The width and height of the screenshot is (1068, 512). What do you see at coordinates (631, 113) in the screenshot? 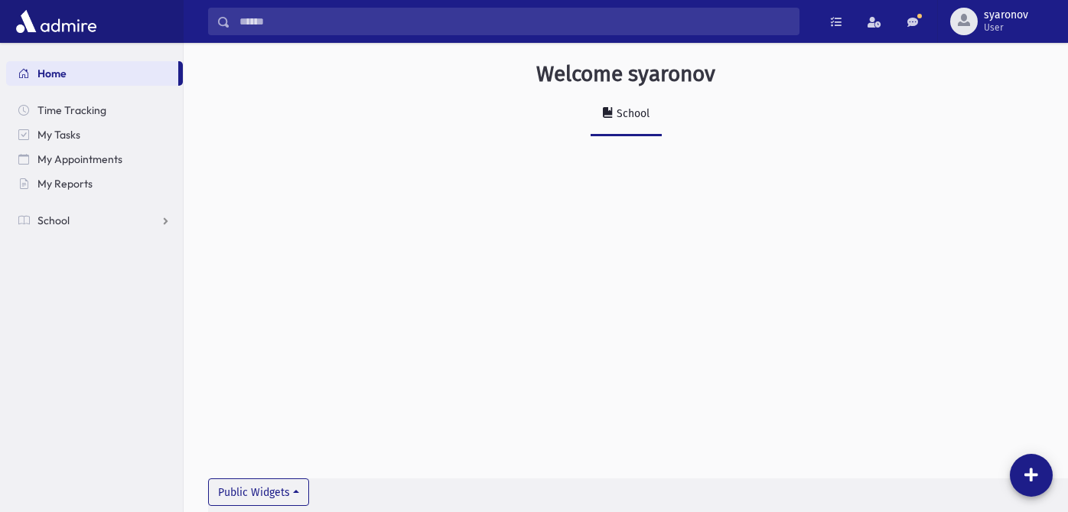
I see `div: School` at bounding box center [631, 113].